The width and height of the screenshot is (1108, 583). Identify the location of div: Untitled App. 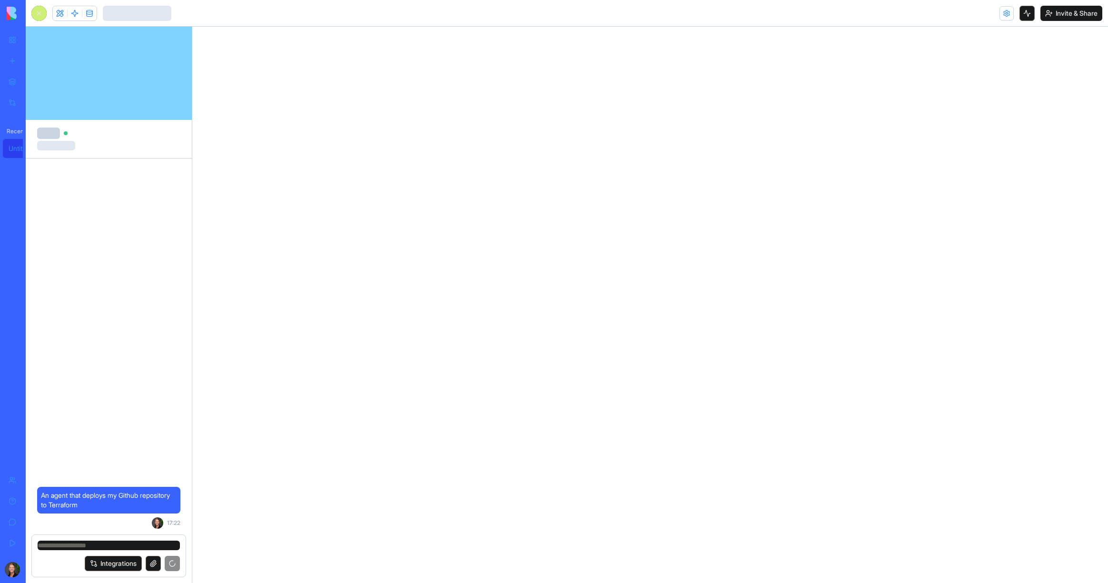
(22, 149).